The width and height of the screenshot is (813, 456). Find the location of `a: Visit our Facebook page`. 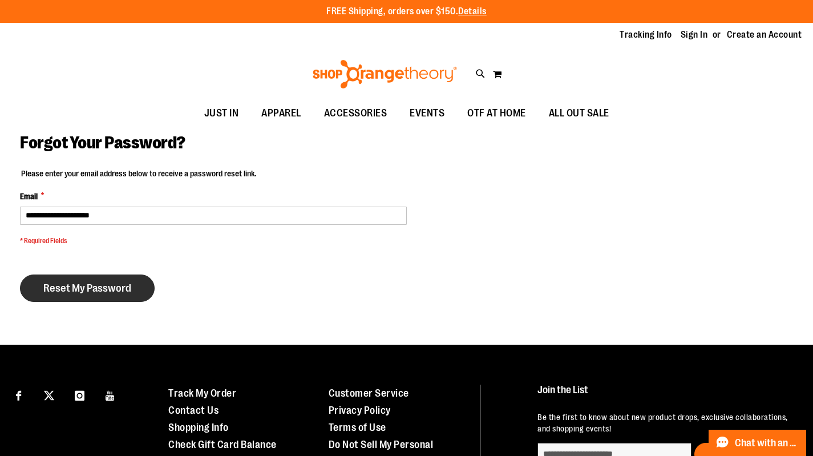

a: Visit our Facebook page is located at coordinates (18, 394).